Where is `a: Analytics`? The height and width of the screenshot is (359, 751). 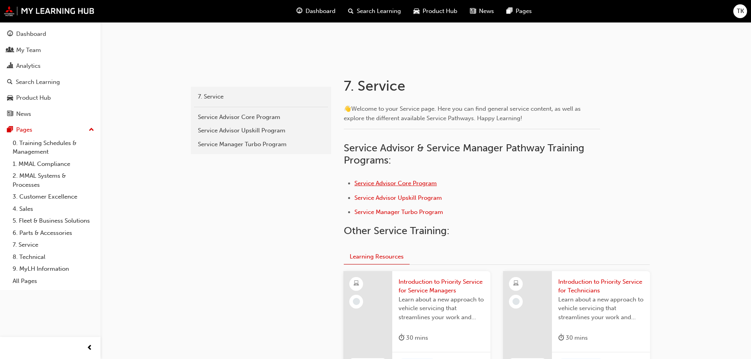
a: Analytics is located at coordinates (50, 66).